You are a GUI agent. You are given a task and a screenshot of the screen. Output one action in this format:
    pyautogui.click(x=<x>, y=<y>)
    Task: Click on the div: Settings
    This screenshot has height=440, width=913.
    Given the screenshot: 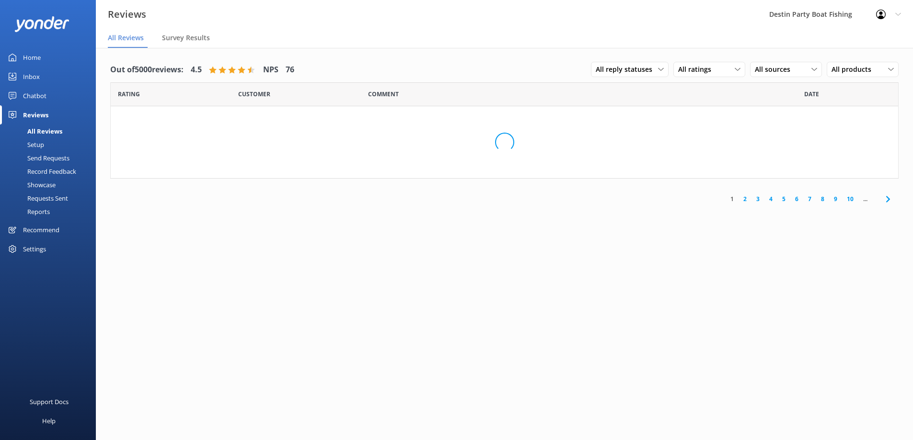 What is the action you would take?
    pyautogui.click(x=34, y=249)
    